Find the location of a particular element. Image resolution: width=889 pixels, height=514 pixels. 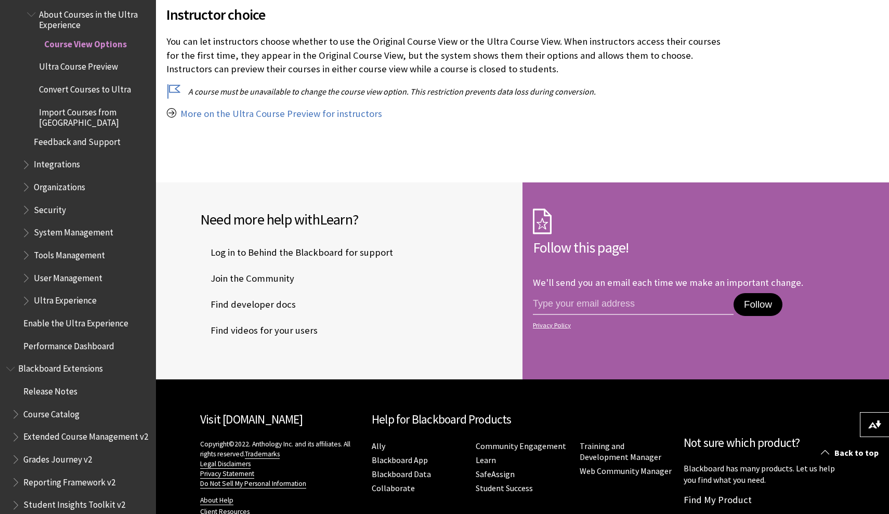

span: System Management is located at coordinates (73, 231).